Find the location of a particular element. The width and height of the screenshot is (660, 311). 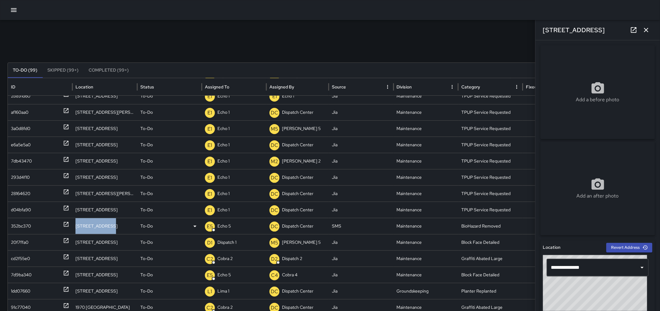

p: Dispatch 2 is located at coordinates (292, 258).